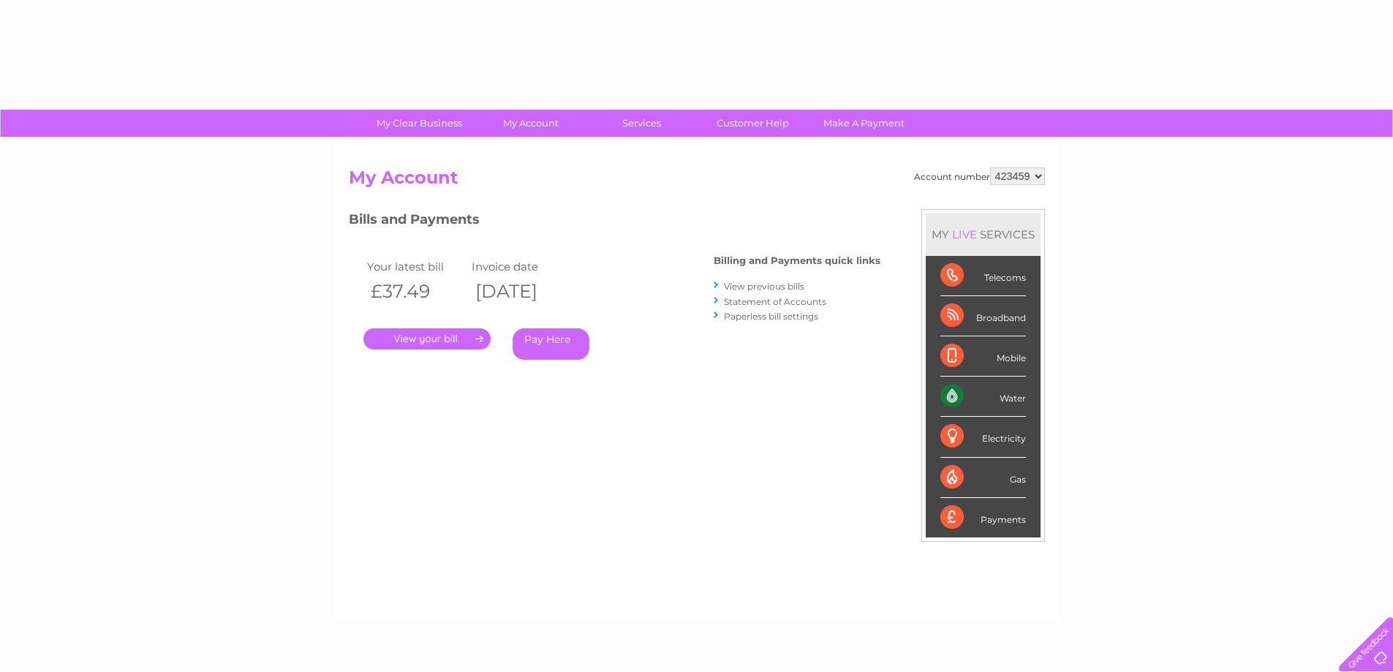 The width and height of the screenshot is (1393, 672). Describe the element at coordinates (983, 234) in the screenshot. I see `div: MY SERVICES` at that location.